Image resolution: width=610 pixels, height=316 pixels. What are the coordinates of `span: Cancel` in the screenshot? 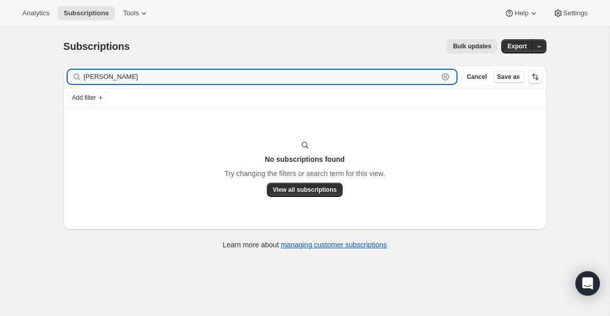 It's located at (476, 77).